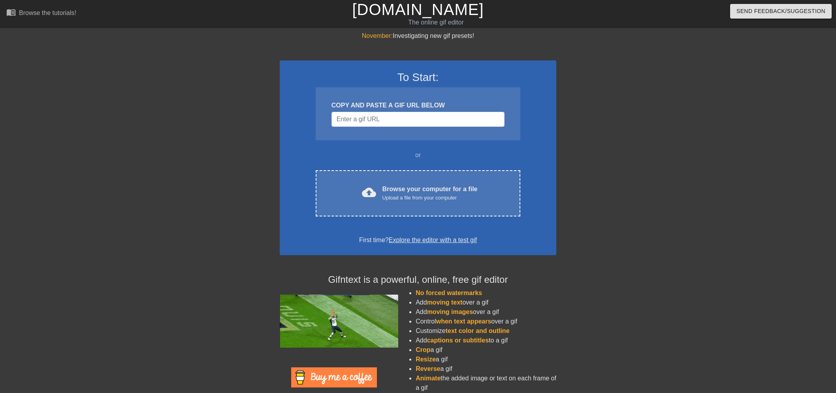 This screenshot has width=836, height=393. What do you see at coordinates (418, 155) in the screenshot?
I see `div: or` at bounding box center [418, 155].